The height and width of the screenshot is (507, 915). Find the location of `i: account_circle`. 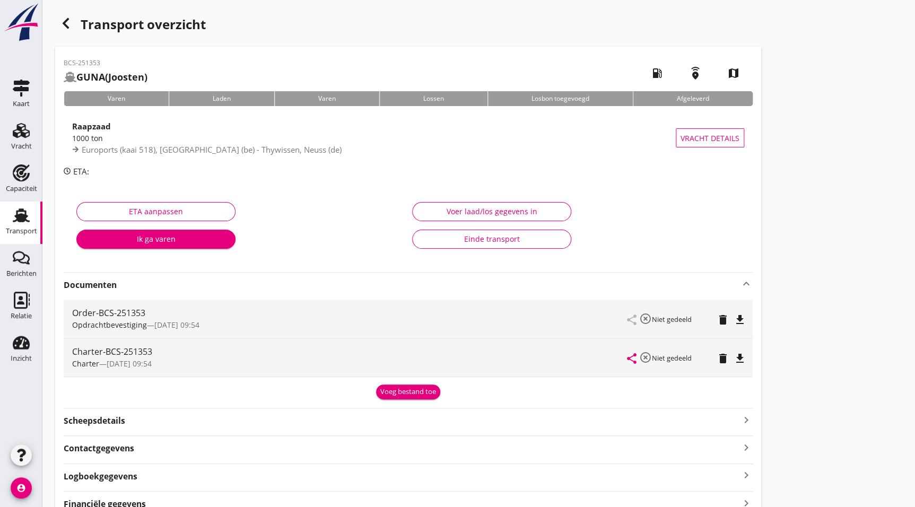

i: account_circle is located at coordinates (21, 488).